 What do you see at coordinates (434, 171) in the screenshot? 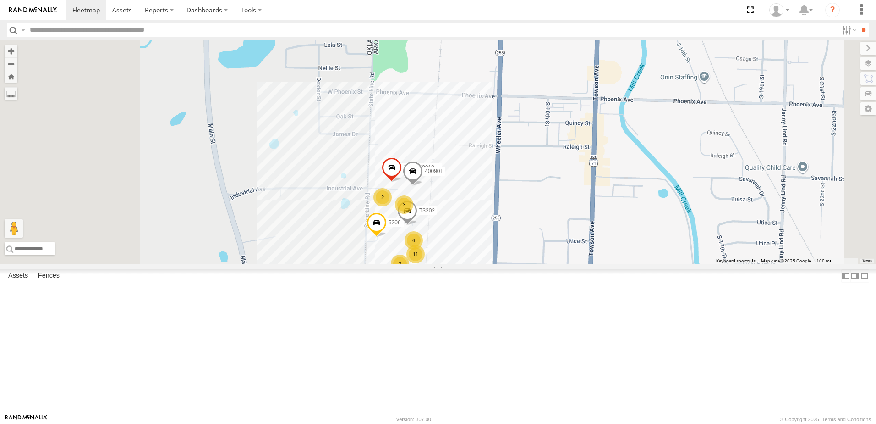
I see `span: 40090T` at bounding box center [434, 171].